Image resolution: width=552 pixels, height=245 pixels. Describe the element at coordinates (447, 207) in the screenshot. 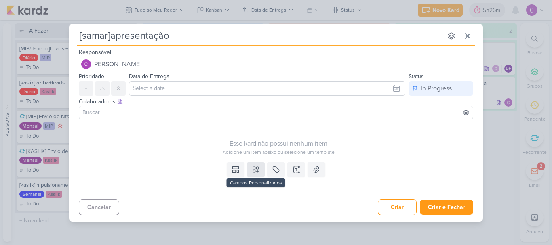

I see `button: Criar e Fechar` at that location.